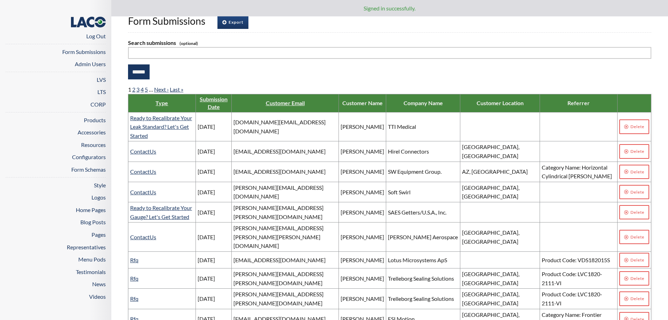  What do you see at coordinates (91, 132) in the screenshot?
I see `a: Accessories` at bounding box center [91, 132].